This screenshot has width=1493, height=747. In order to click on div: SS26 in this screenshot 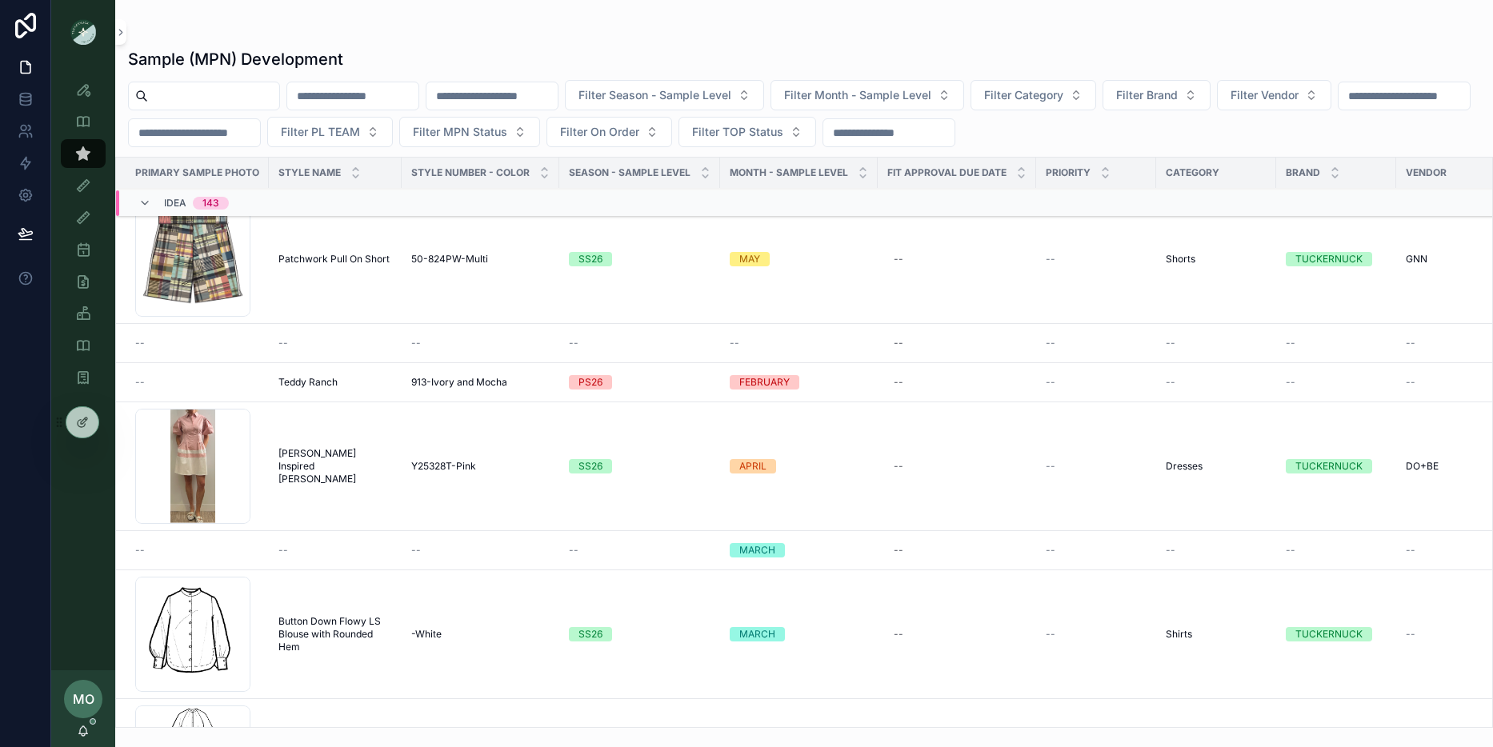, I will do `click(590, 634)`.